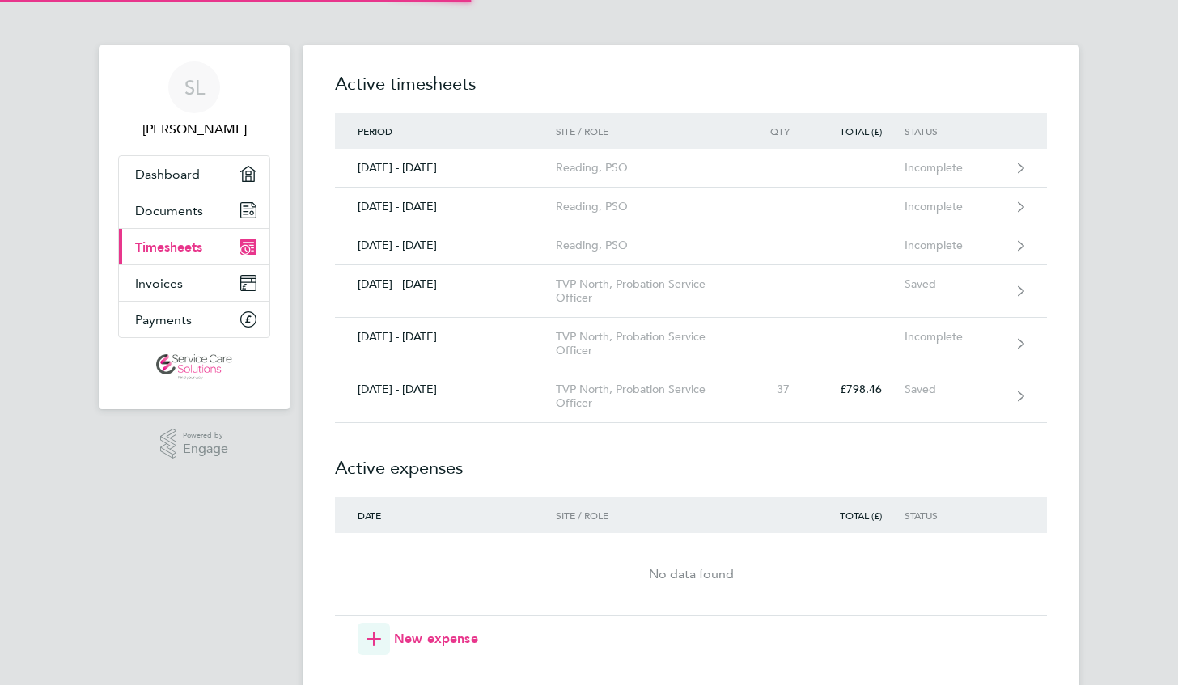  What do you see at coordinates (194, 174) in the screenshot?
I see `a: Dashboard` at bounding box center [194, 174].